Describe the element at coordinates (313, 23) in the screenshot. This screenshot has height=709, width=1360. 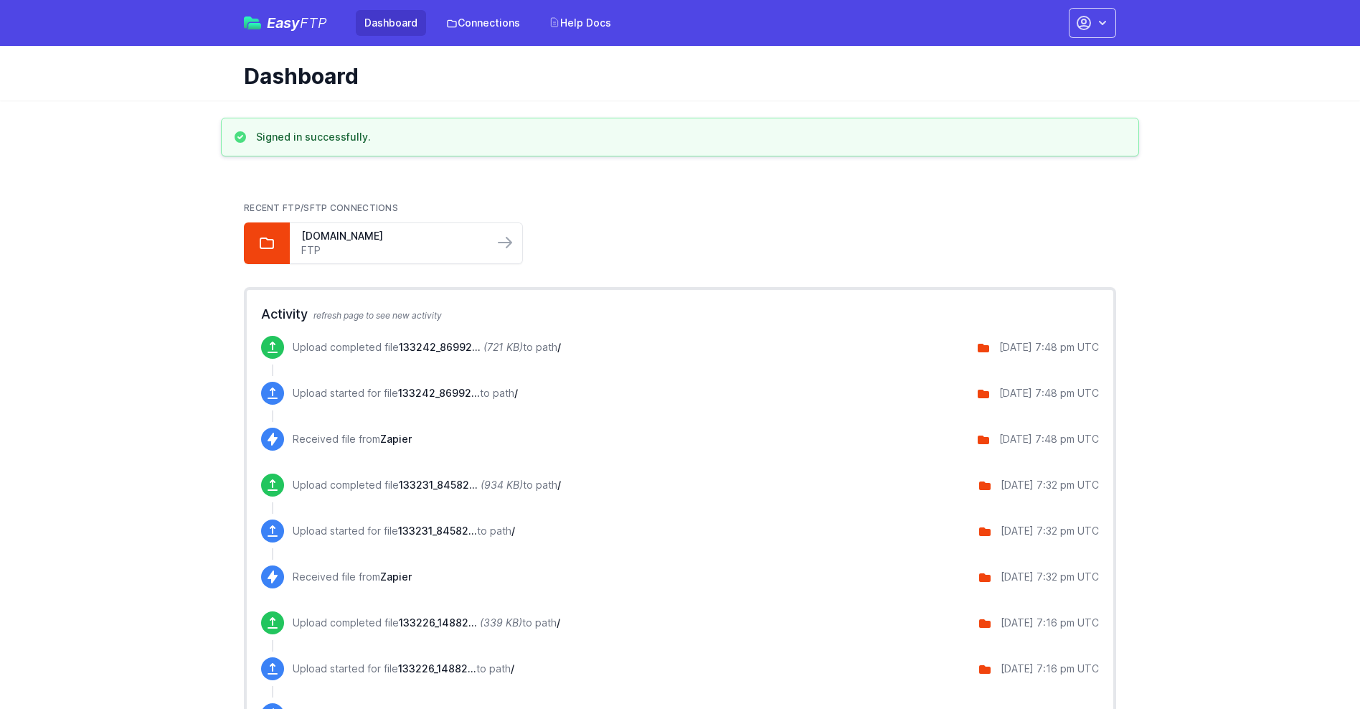
I see `span: FTP` at that location.